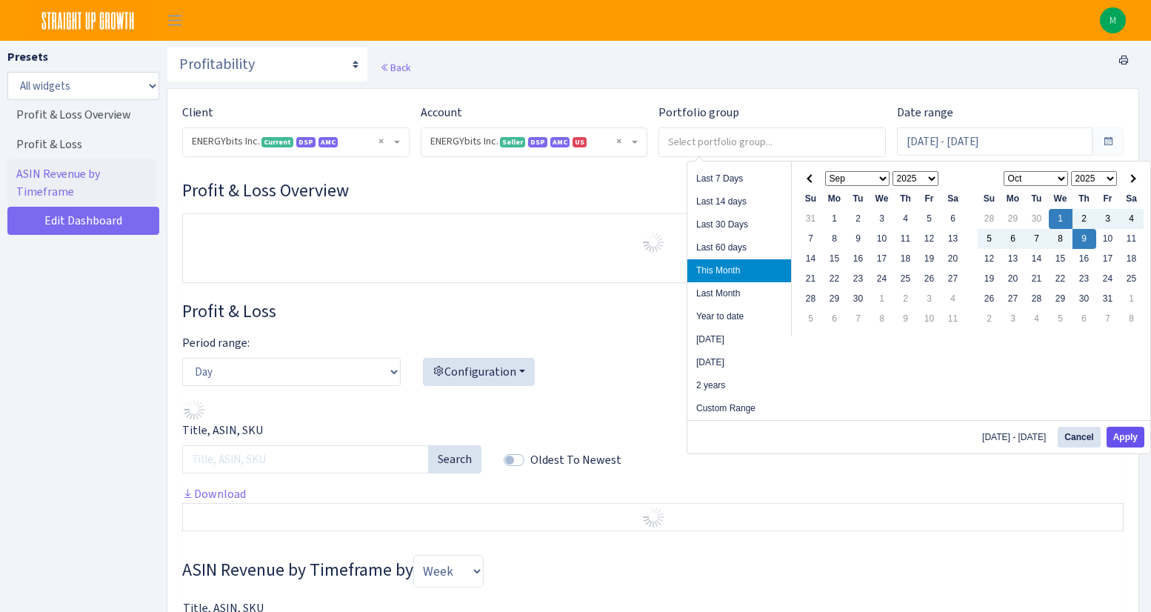 This screenshot has width=1151, height=612. Describe the element at coordinates (441, 113) in the screenshot. I see `label: Account` at that location.